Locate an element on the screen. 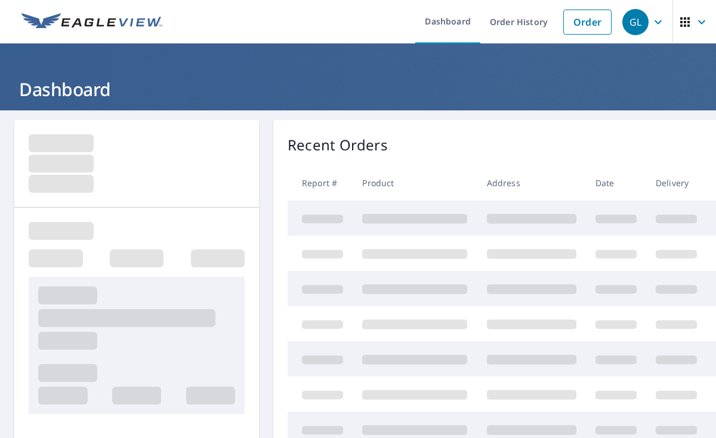 This screenshot has height=438, width=716. img: EV Logo is located at coordinates (92, 22).